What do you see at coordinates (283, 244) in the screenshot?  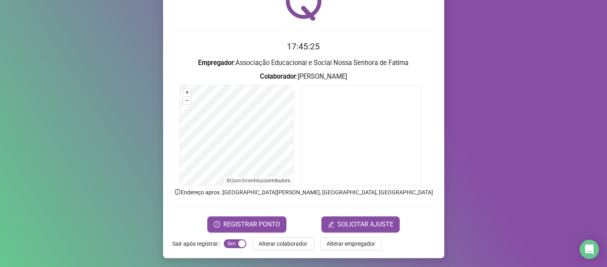 I see `button: Alterar colaborador` at bounding box center [283, 244].